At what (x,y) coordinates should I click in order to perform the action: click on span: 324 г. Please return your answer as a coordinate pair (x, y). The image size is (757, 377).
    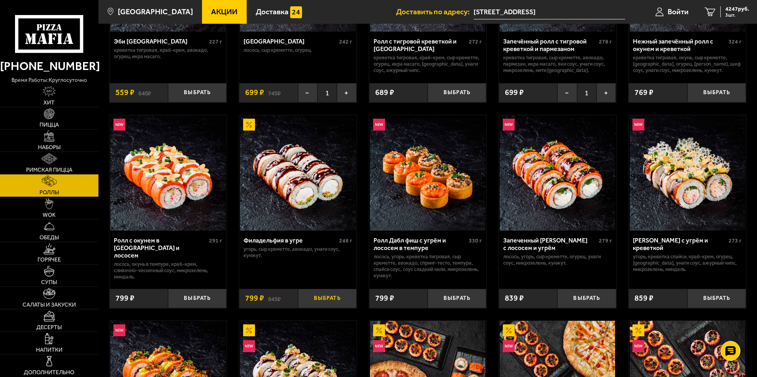
    Looking at the image, I should click on (735, 42).